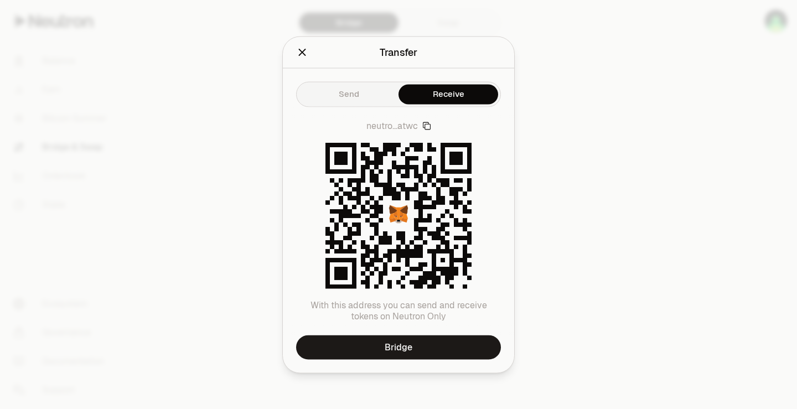  Describe the element at coordinates (349, 94) in the screenshot. I see `button: Send` at that location.